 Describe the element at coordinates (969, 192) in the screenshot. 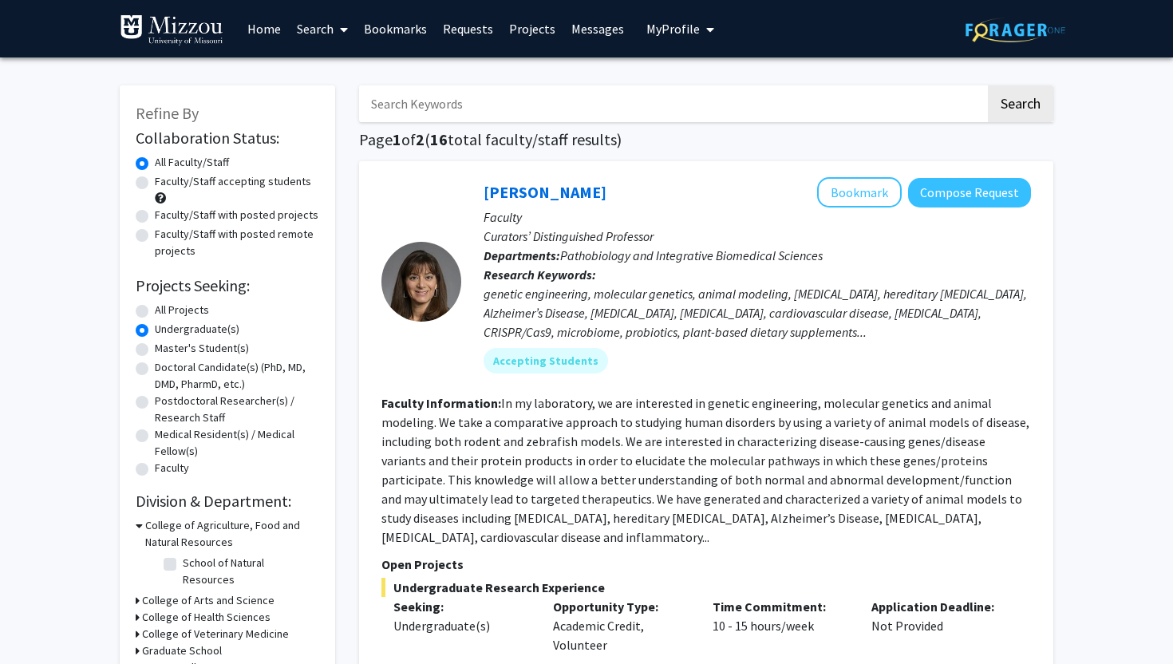

I see `button: Compose Request to Elizabeth Bryda` at that location.